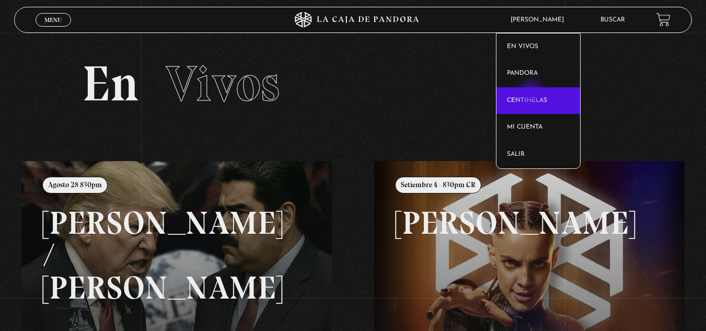  Describe the element at coordinates (663, 19) in the screenshot. I see `a: View your shopping cart` at that location.